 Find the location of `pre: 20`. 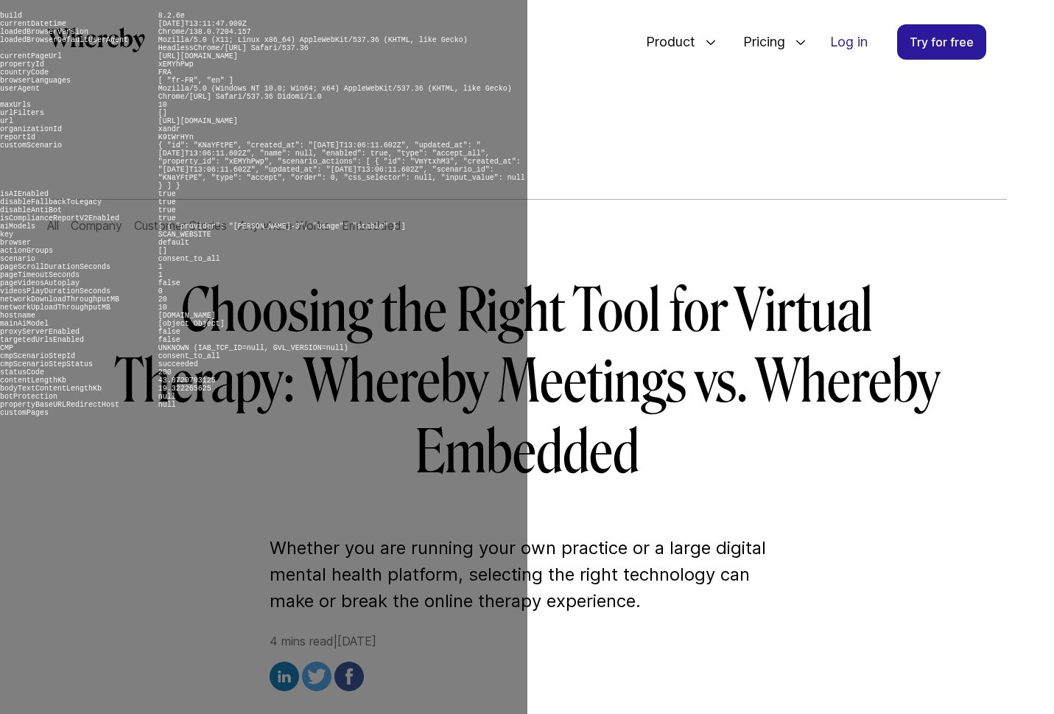

pre: 20 is located at coordinates (163, 299).